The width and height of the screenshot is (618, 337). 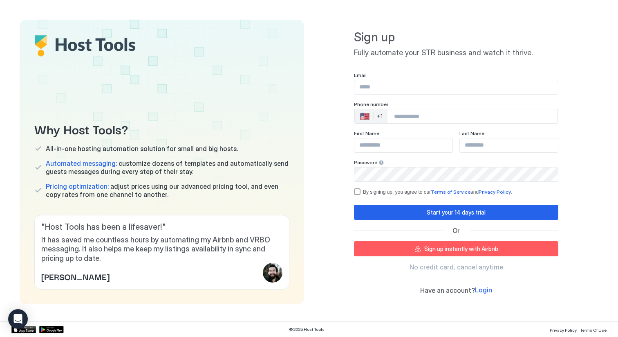 I want to click on div: profile, so click(x=273, y=272).